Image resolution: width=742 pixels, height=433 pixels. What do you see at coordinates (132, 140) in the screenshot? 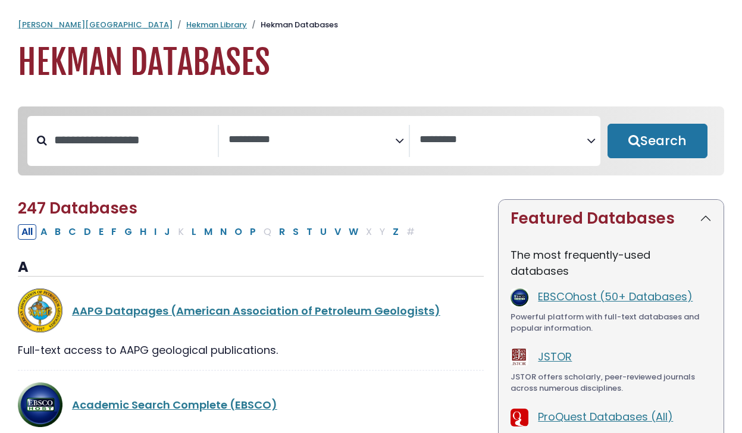
I see `input: Search database by title or keyword` at bounding box center [132, 140].